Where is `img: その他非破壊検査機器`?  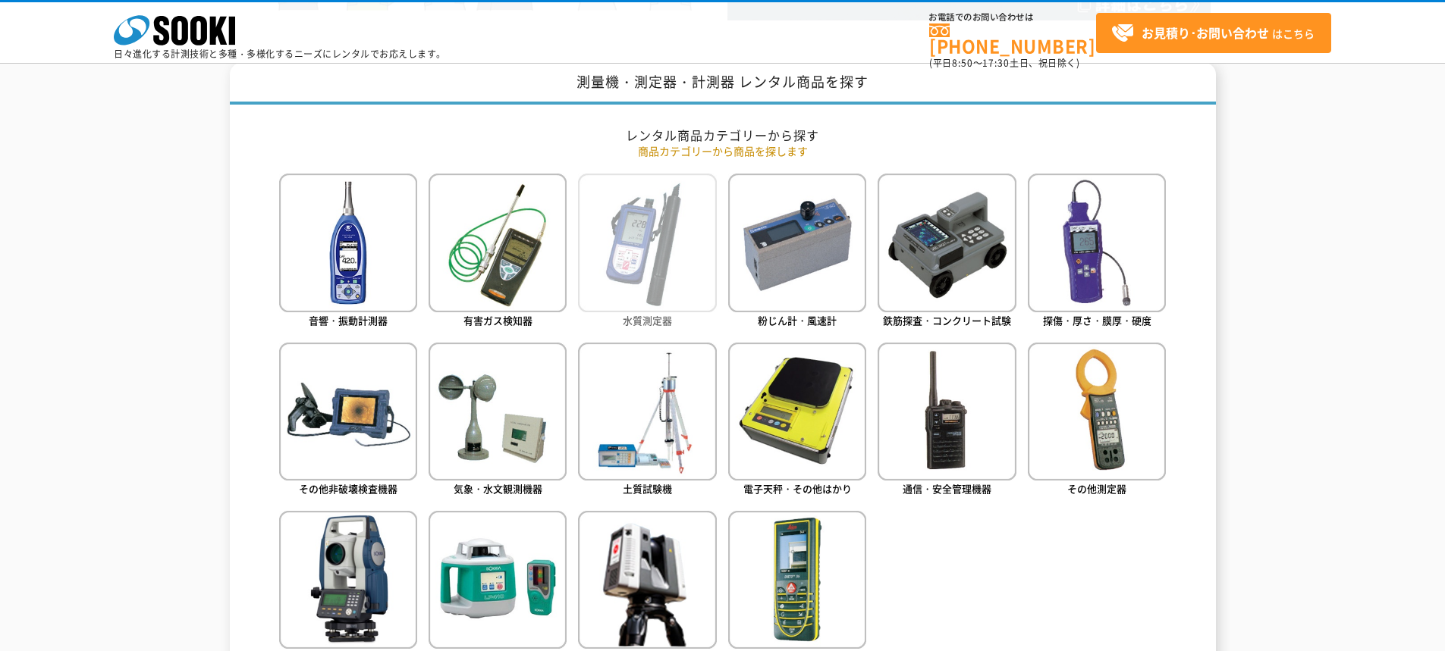 img: その他非破壊検査機器 is located at coordinates (348, 412).